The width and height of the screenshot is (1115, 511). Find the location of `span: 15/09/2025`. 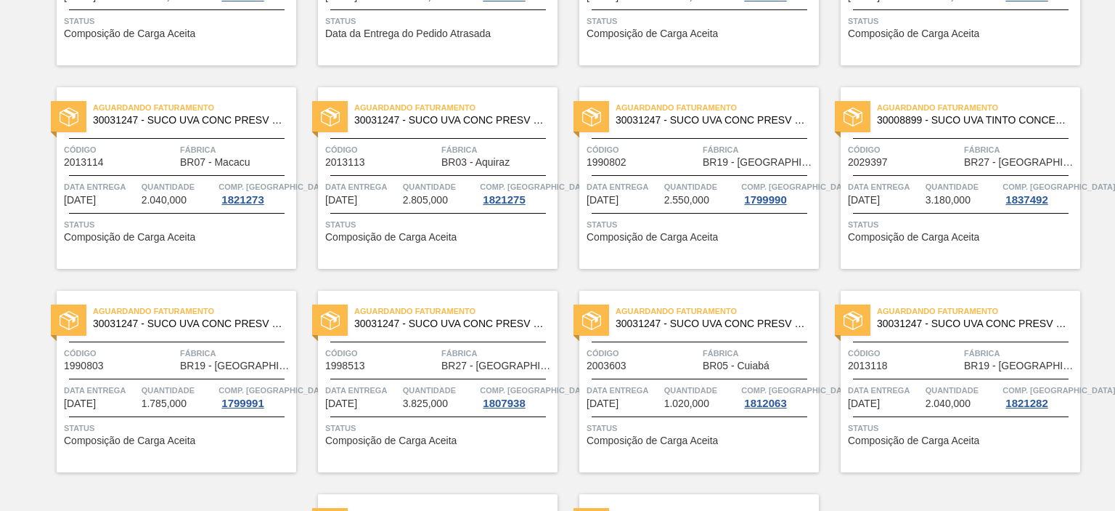

span: 15/09/2025 is located at coordinates (80, 403).